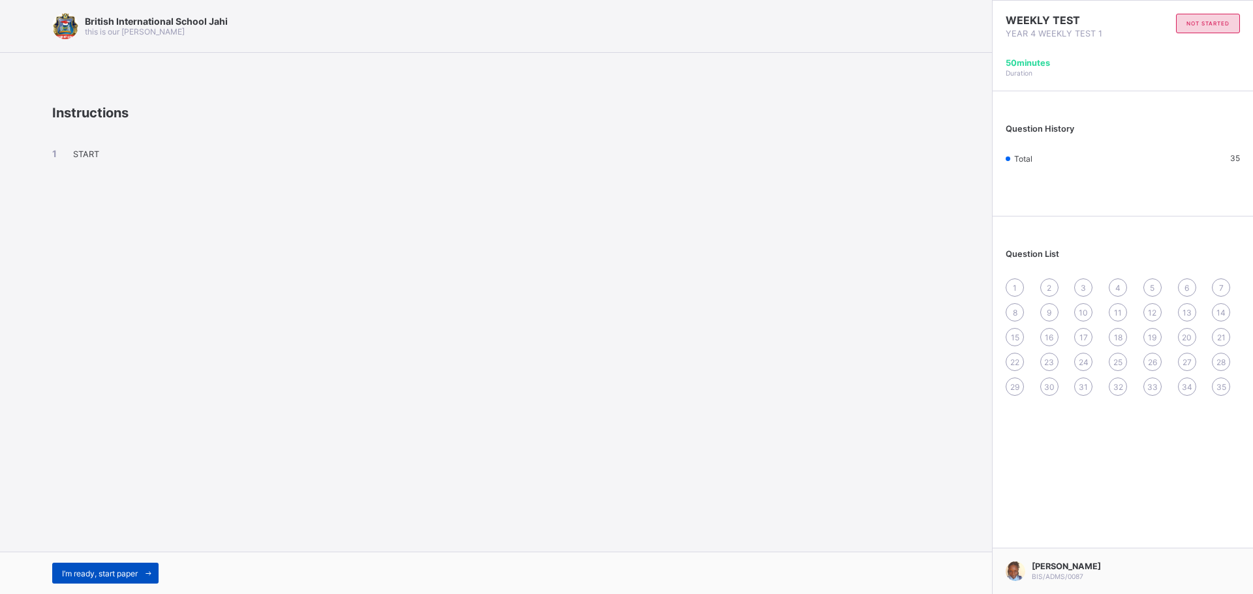 This screenshot has height=594, width=1253. Describe the element at coordinates (1118, 337) in the screenshot. I see `span: 18` at that location.